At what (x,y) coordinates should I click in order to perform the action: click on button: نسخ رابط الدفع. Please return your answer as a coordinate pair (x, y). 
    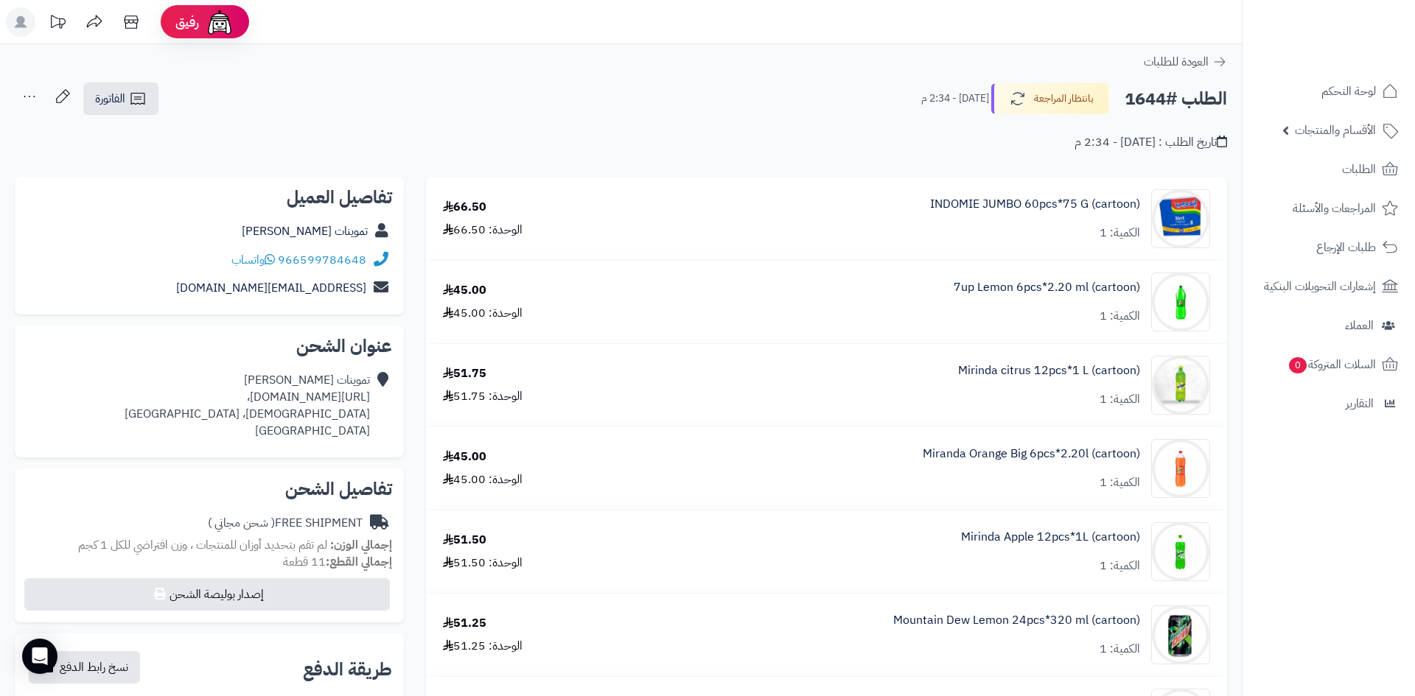
    Looking at the image, I should click on (84, 668).